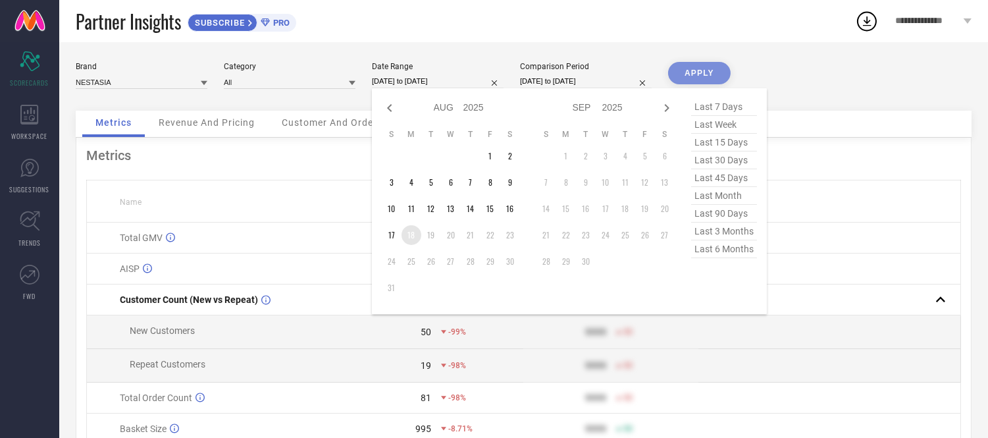 This screenshot has width=988, height=438. Describe the element at coordinates (566, 156) in the screenshot. I see `td: Mon Sep 01 2025` at that location.